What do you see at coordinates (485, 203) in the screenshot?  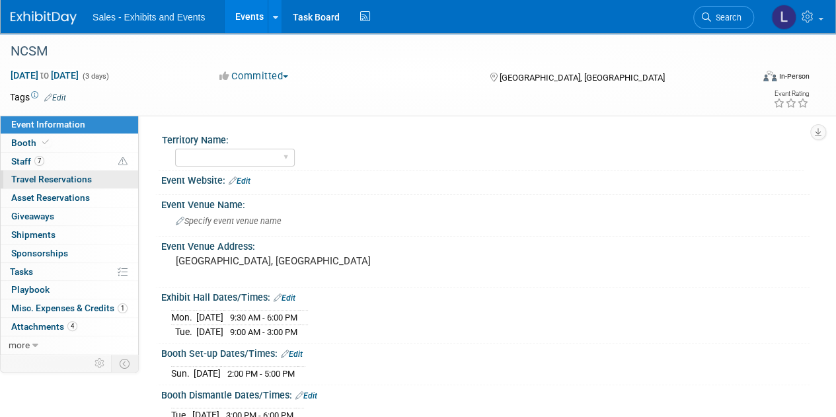 I see `div: Event Venue Name:` at bounding box center [485, 203].